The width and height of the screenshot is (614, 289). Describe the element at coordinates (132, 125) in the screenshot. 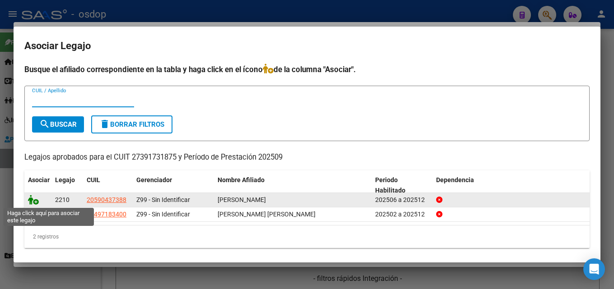

I see `button: Borrar Filtros` at that location.